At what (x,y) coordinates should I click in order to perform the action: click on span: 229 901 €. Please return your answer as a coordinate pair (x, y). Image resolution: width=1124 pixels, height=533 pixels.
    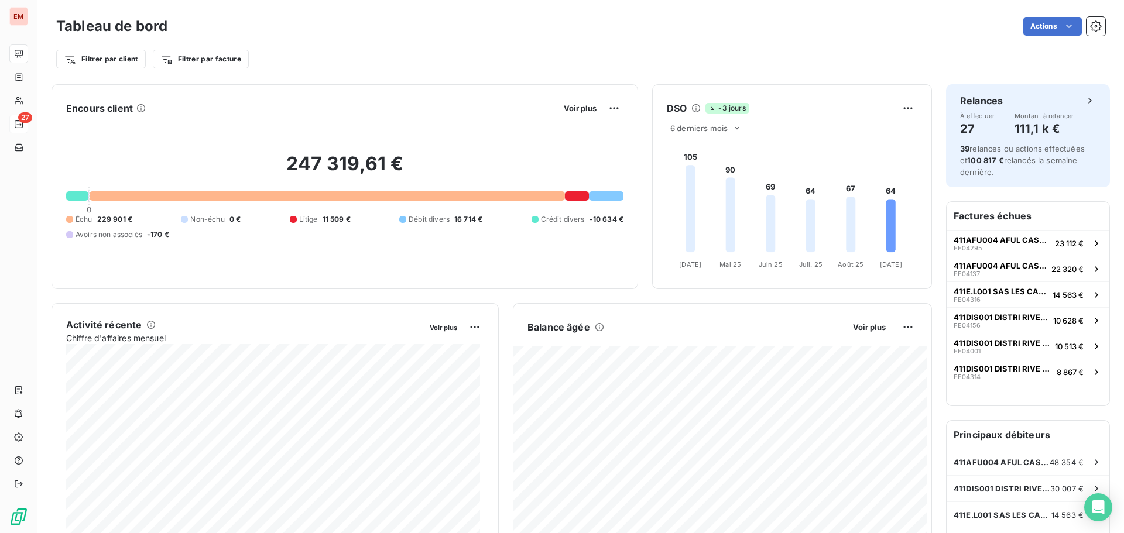
    Looking at the image, I should click on (115, 220).